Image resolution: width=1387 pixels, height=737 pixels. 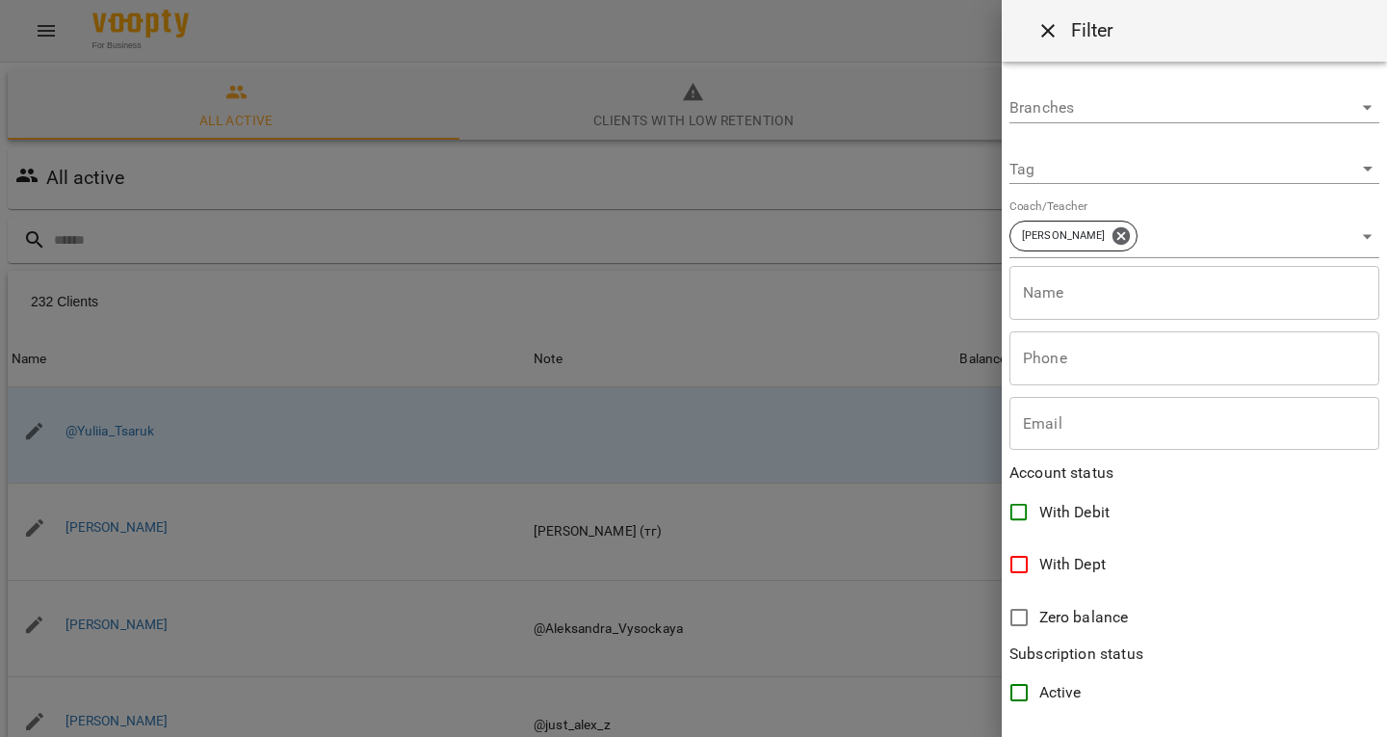 I want to click on button: Close, so click(x=1048, y=31).